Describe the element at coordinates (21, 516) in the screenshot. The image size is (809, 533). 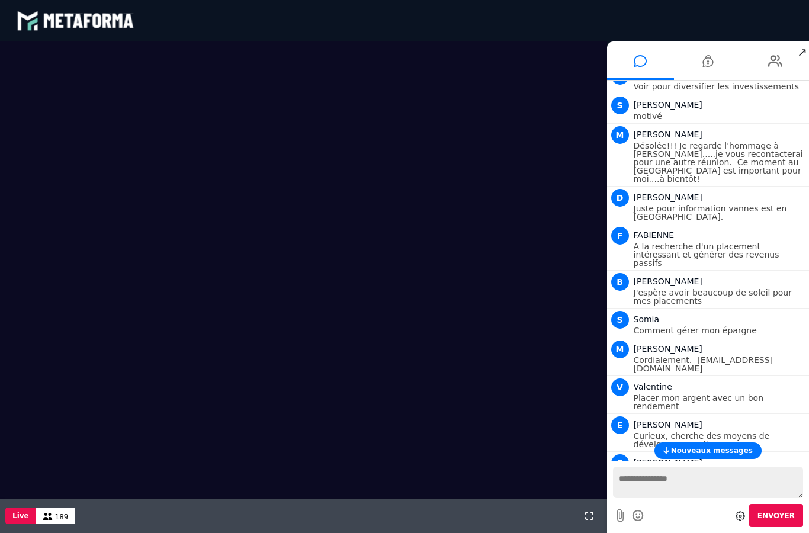
I see `button: Live` at that location.